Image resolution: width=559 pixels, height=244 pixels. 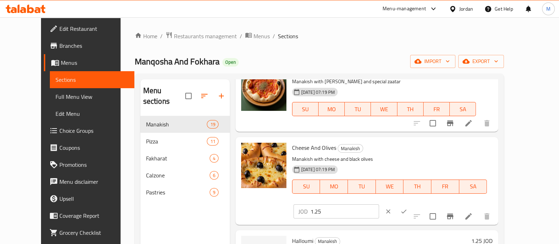 What do you see at coordinates (185, 158) in the screenshot?
I see `div: Fakharat4` at bounding box center [185, 158].